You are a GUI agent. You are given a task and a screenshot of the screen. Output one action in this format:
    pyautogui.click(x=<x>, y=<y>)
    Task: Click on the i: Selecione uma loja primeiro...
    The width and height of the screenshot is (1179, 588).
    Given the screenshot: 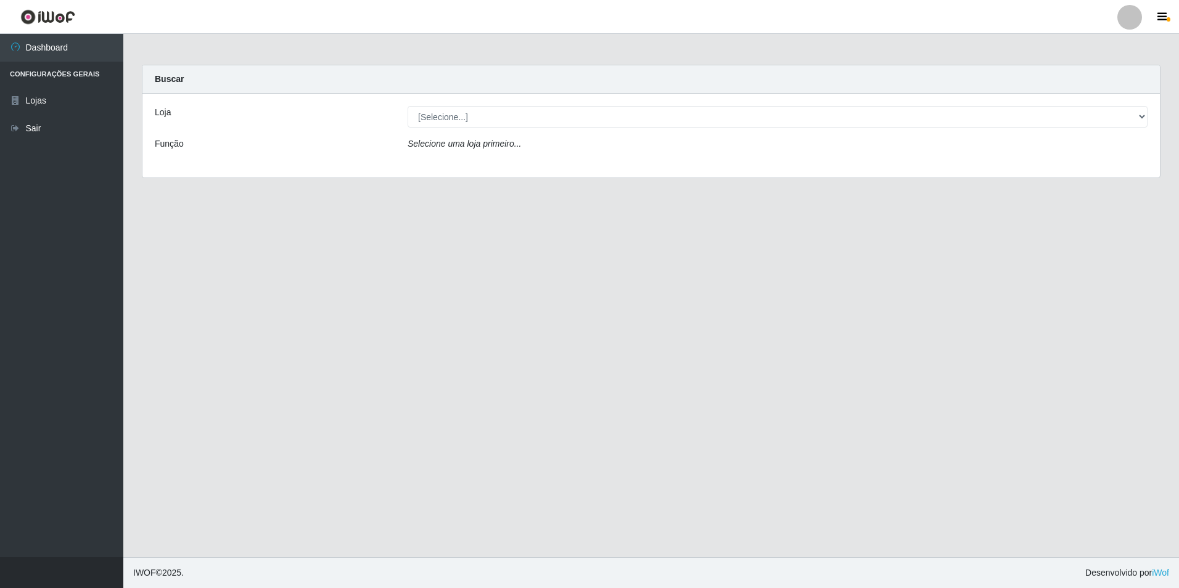 What is the action you would take?
    pyautogui.click(x=464, y=144)
    